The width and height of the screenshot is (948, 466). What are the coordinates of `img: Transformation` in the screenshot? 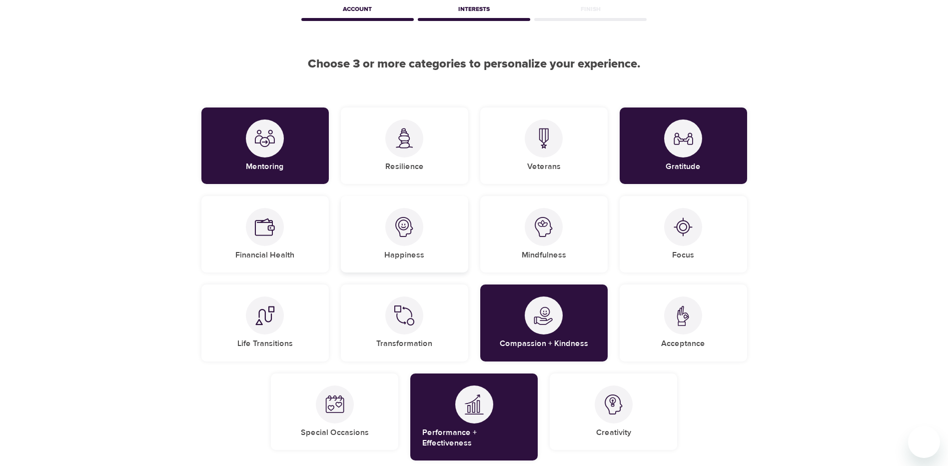 It's located at (404, 315).